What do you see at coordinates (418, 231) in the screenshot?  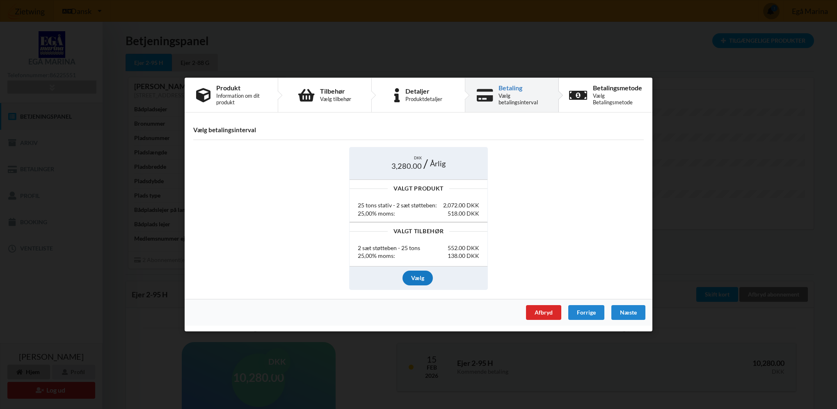 I see `div: Valgt Tilbehør` at bounding box center [418, 231].